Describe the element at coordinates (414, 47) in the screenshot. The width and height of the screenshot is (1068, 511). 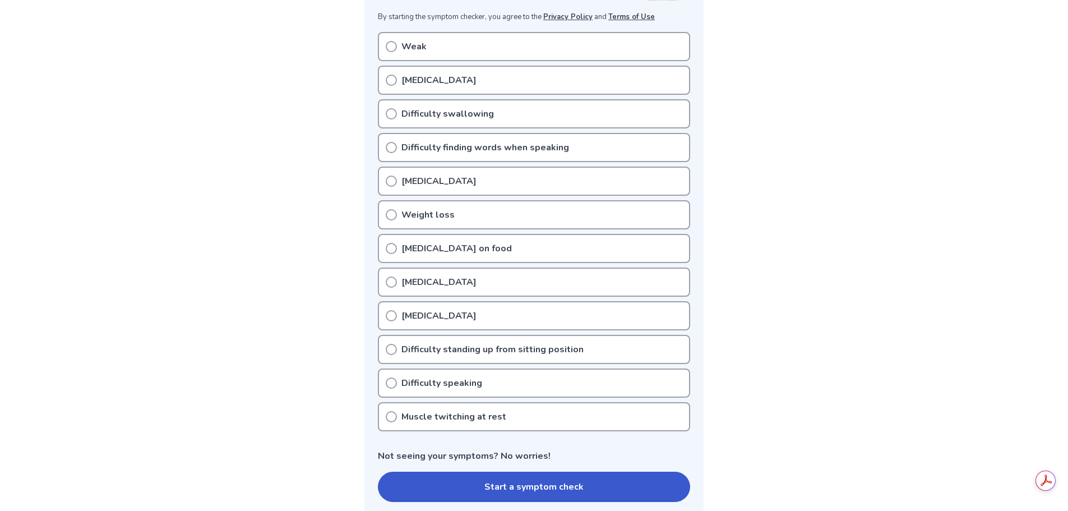
I see `p: Weak` at that location.